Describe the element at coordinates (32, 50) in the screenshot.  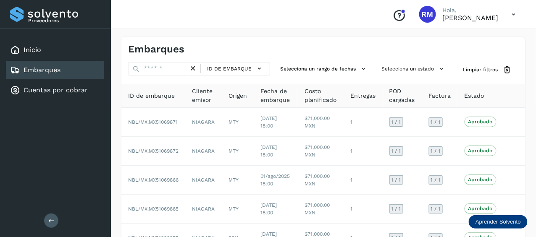
I see `a: Inicio` at that location.